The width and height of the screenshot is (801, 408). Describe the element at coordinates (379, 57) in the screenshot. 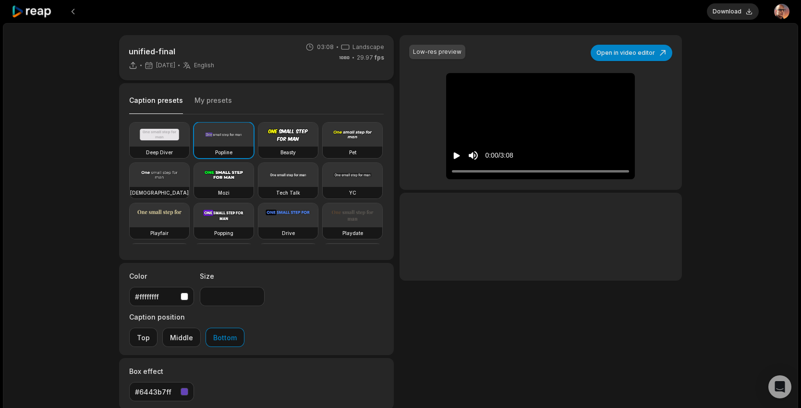

I see `span: fps` at that location.